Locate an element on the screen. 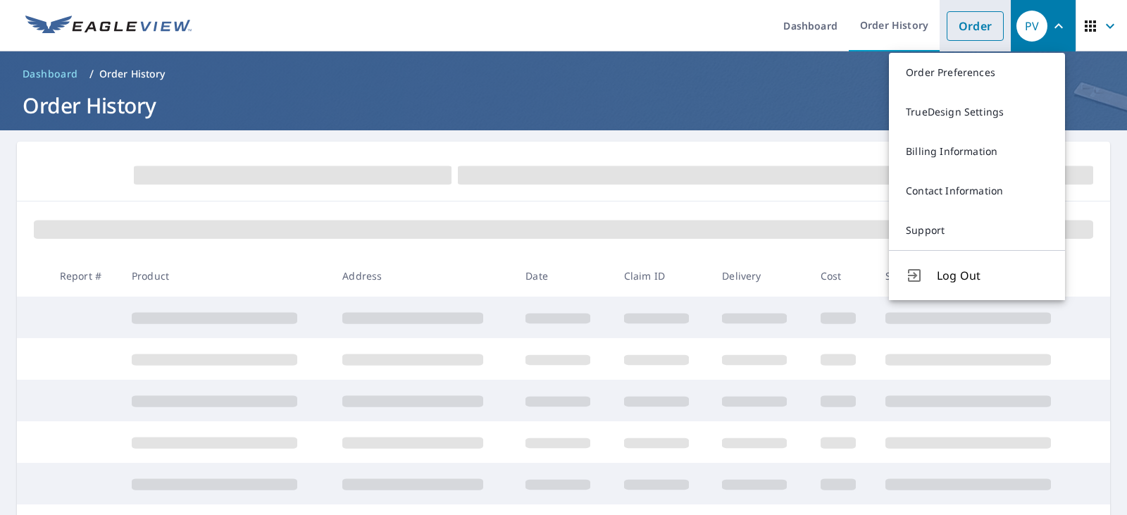 This screenshot has width=1127, height=515. span: Dashboard is located at coordinates (50, 74).